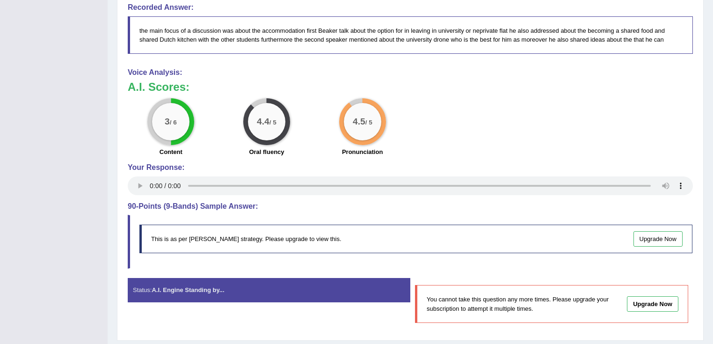  I want to click on p: You cannot take this question any more times. Please upgrade your subscription to attempt it mult..., so click(522, 304).